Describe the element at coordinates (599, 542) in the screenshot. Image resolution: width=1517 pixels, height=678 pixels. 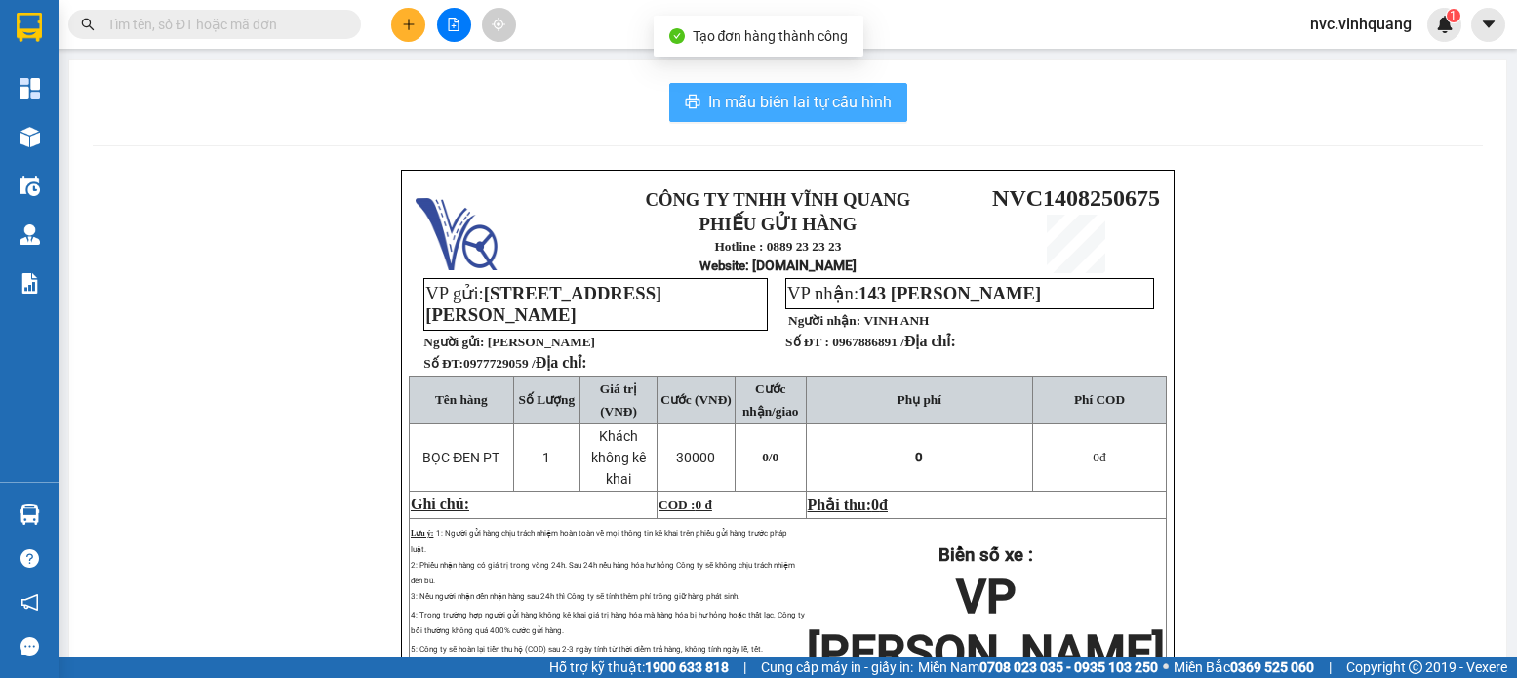
I see `span: 1: Người gửi hàng chịu trách nhiệm hoàn toàn về mọi thông tin kê khai trên phiếu gửi hàng trước p...` at that location.